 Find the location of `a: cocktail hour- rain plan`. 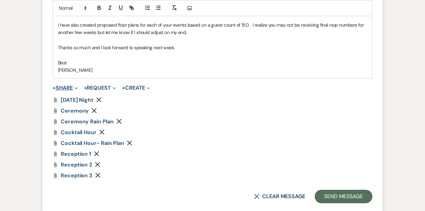

a: cocktail hour- rain plan is located at coordinates (92, 143).